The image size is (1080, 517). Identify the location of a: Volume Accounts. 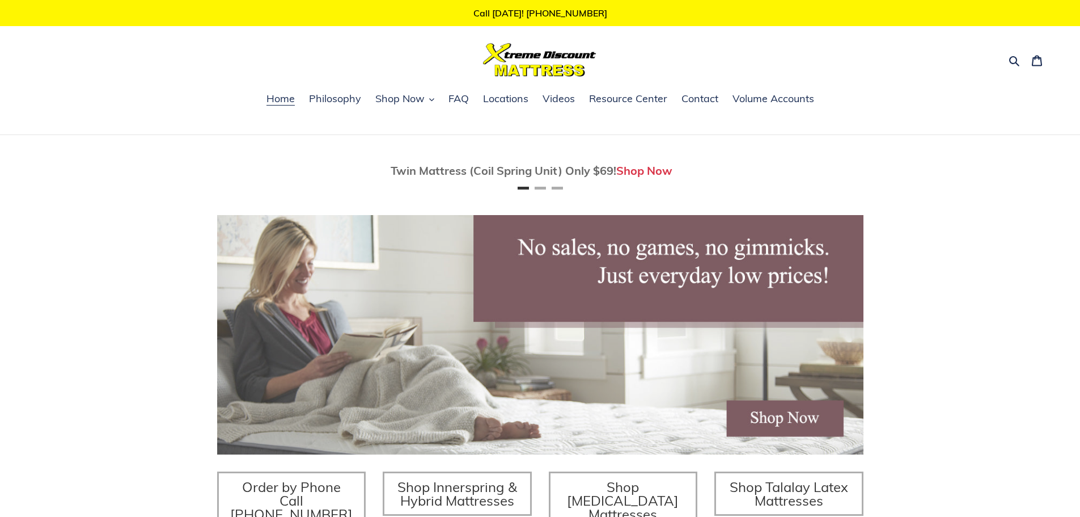
(773, 99).